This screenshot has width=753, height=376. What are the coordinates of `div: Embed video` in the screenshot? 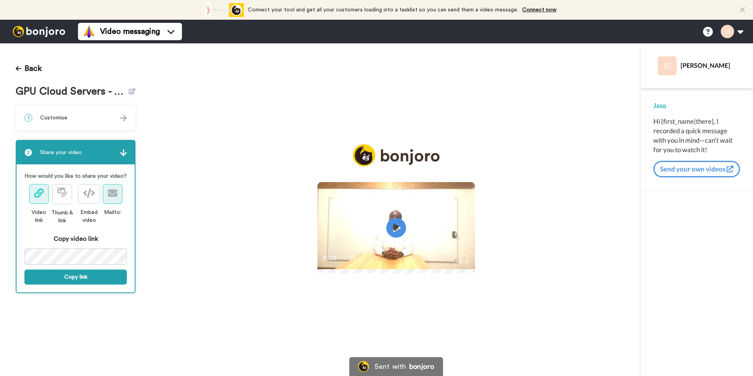 It's located at (89, 216).